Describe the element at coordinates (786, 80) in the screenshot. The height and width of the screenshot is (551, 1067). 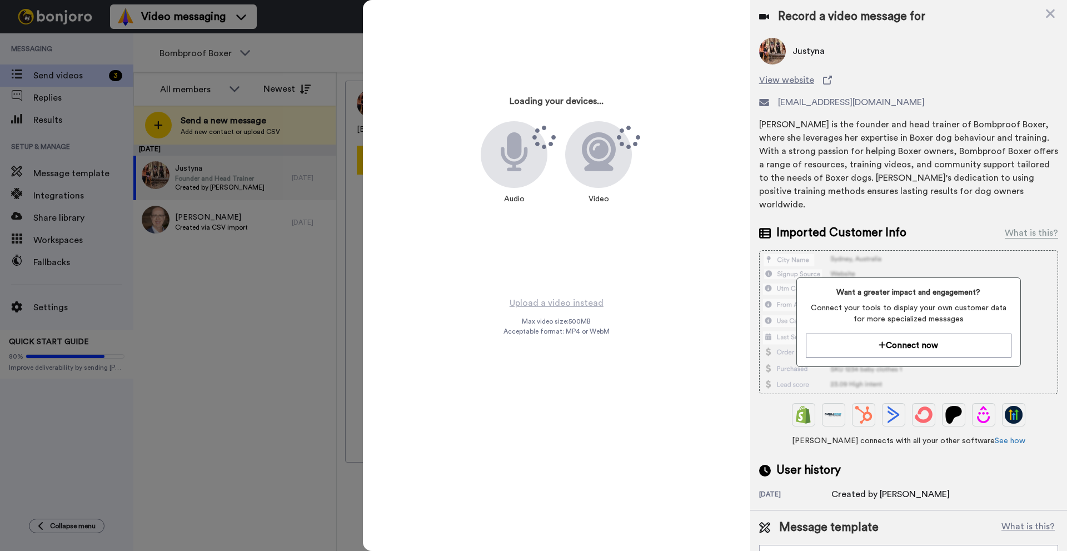
I see `span: View website` at that location.